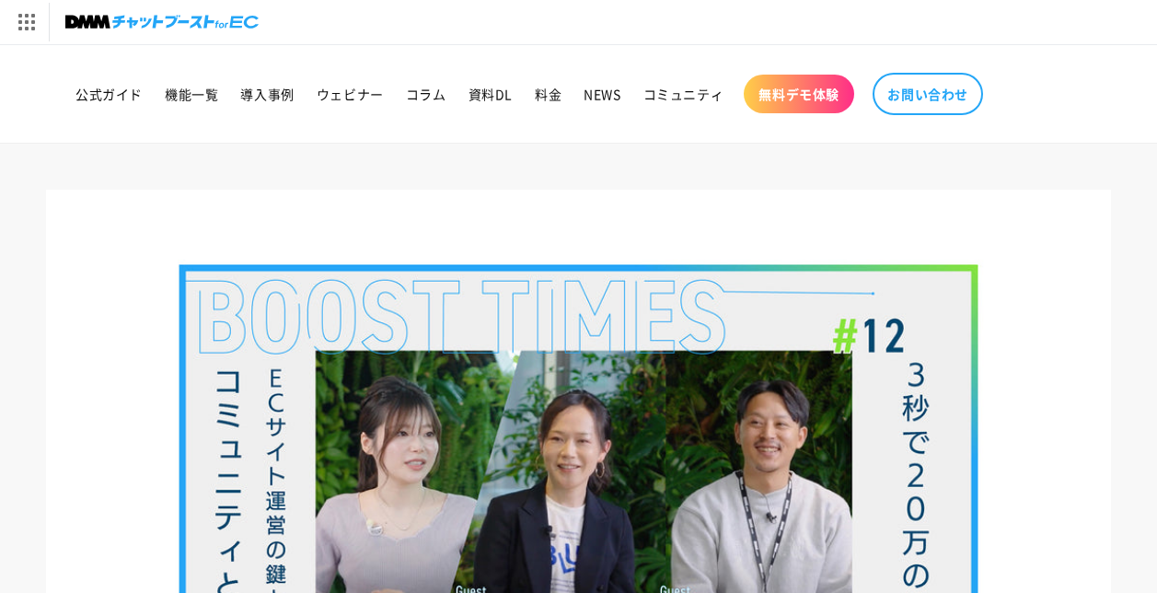  I want to click on a: お問い合わせ, so click(928, 94).